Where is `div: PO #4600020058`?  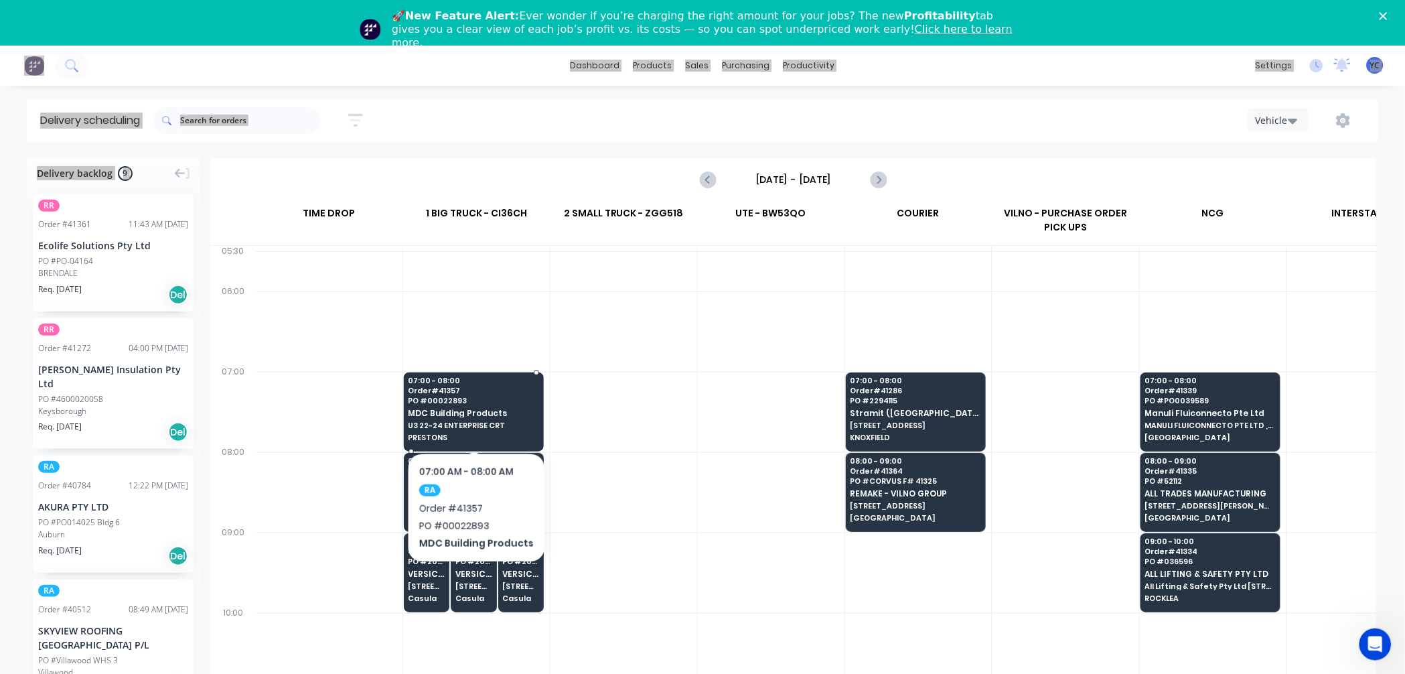 div: PO #4600020058 is located at coordinates (70, 399).